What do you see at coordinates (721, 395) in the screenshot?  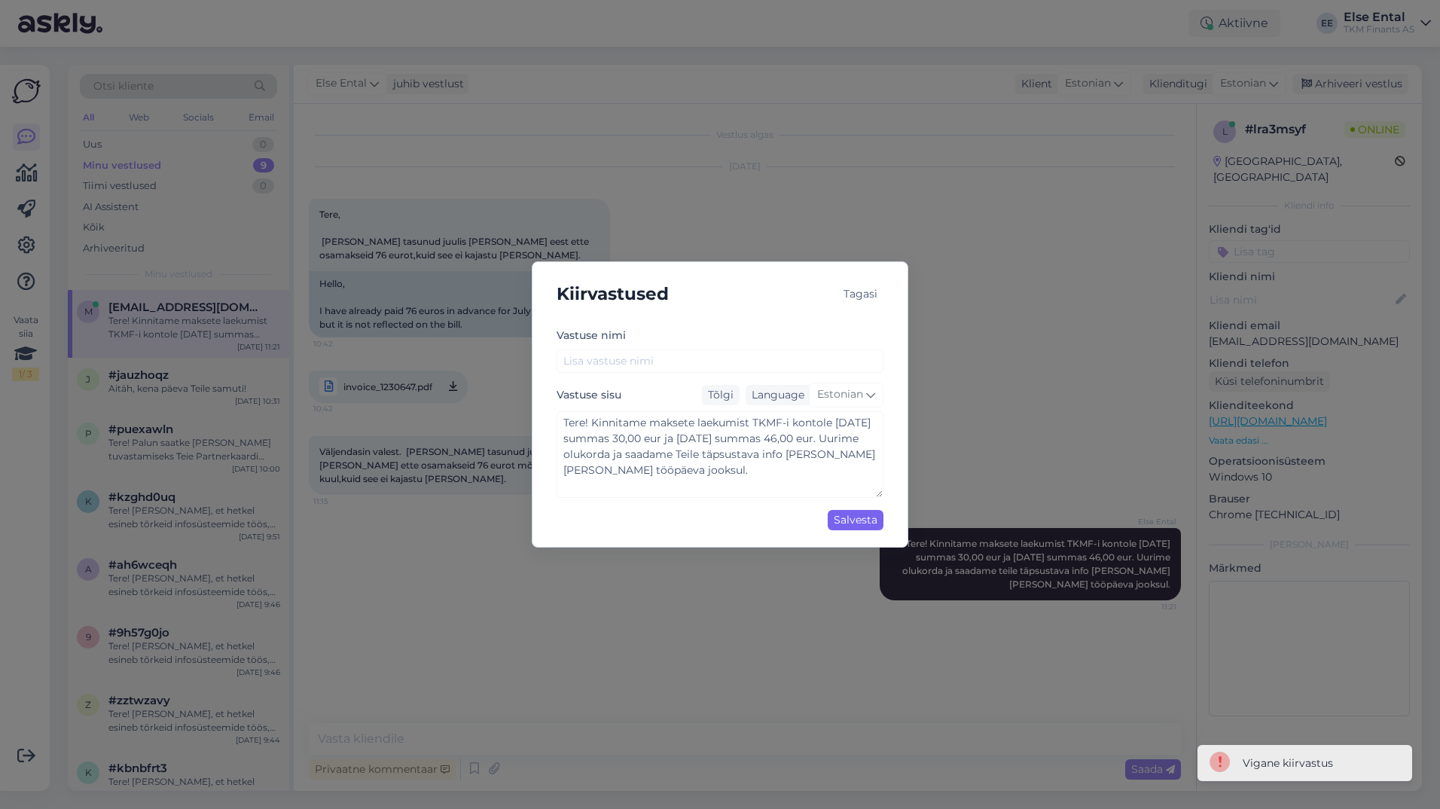 I see `div: Tõlgi` at bounding box center [721, 395].